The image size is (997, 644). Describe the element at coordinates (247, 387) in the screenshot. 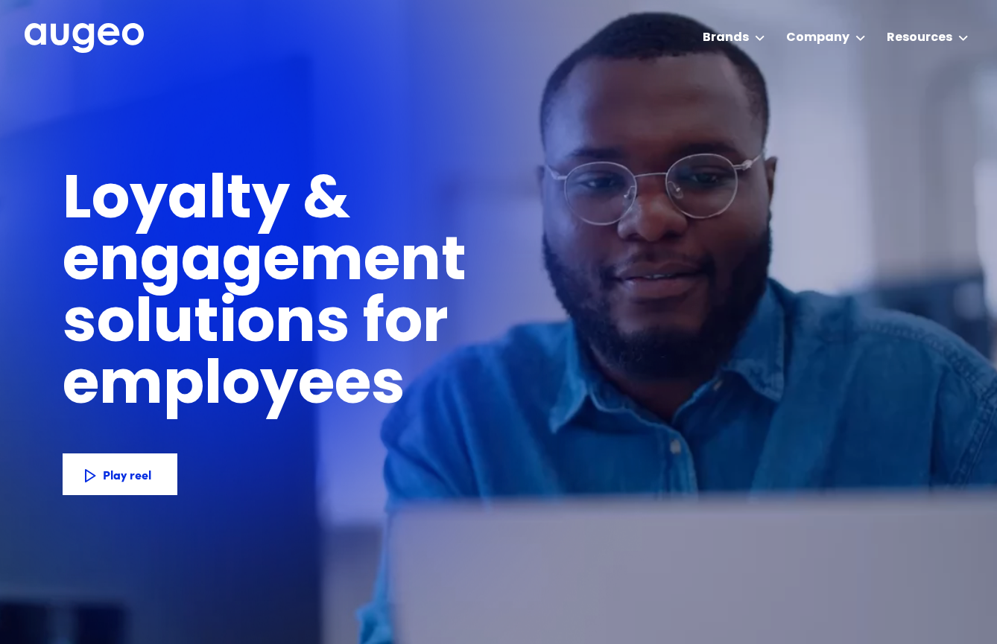

I see `h1: employees` at that location.